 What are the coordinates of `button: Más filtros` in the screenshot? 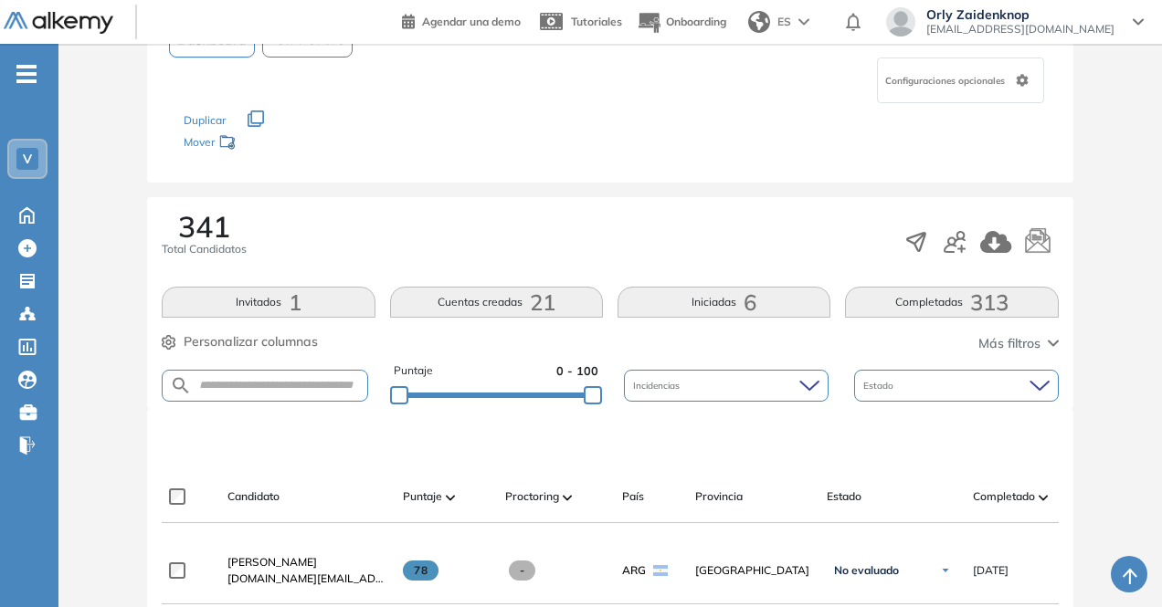 It's located at (1018, 343).